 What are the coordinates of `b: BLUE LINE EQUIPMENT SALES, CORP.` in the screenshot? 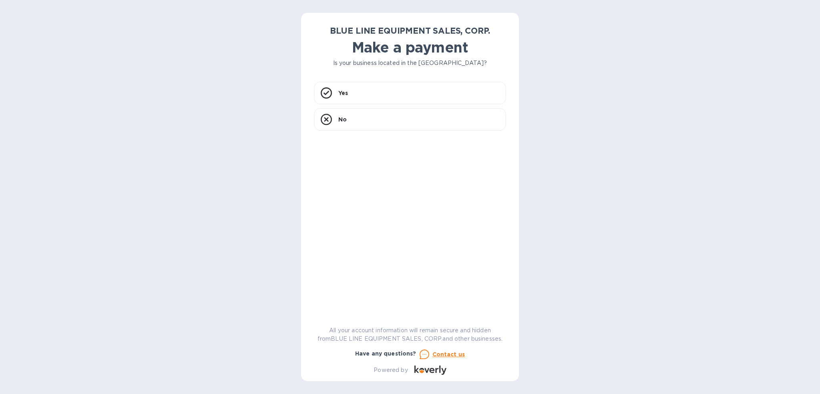 It's located at (410, 30).